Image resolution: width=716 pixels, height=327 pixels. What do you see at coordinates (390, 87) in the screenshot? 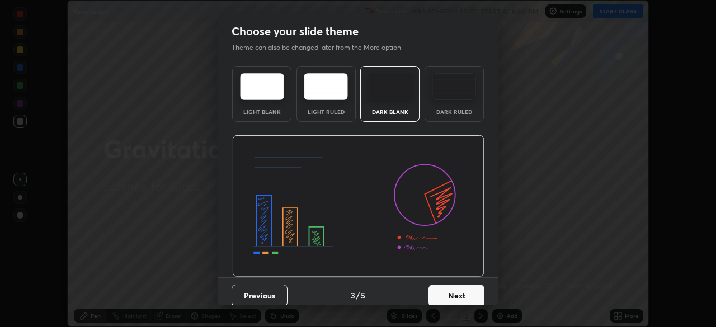
I see `img: darkTheme.f0cc69e5.svg` at bounding box center [390, 87].